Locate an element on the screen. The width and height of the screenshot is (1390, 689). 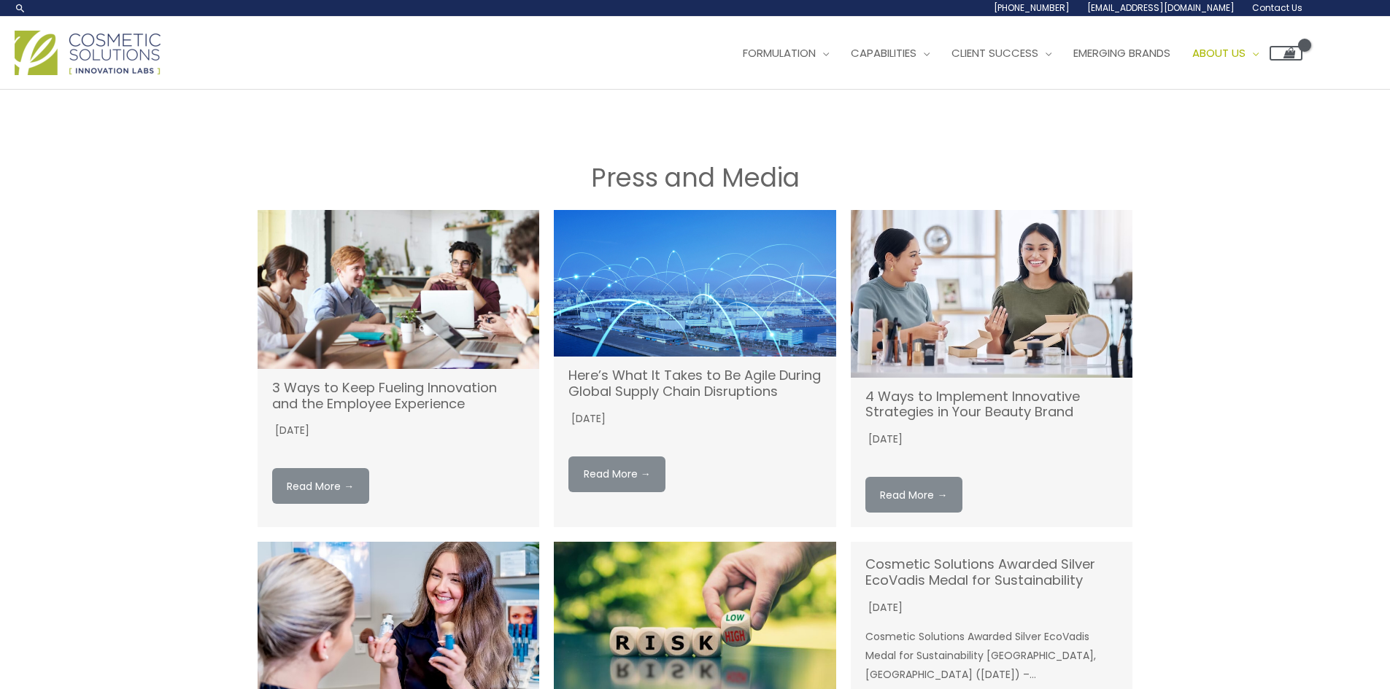
span: Contact Us is located at coordinates (1277, 7).